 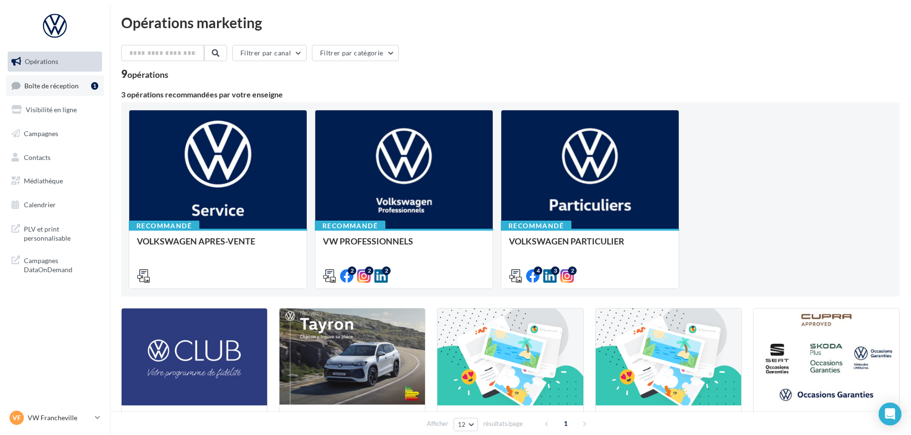 I want to click on span: résultats/page, so click(x=503, y=423).